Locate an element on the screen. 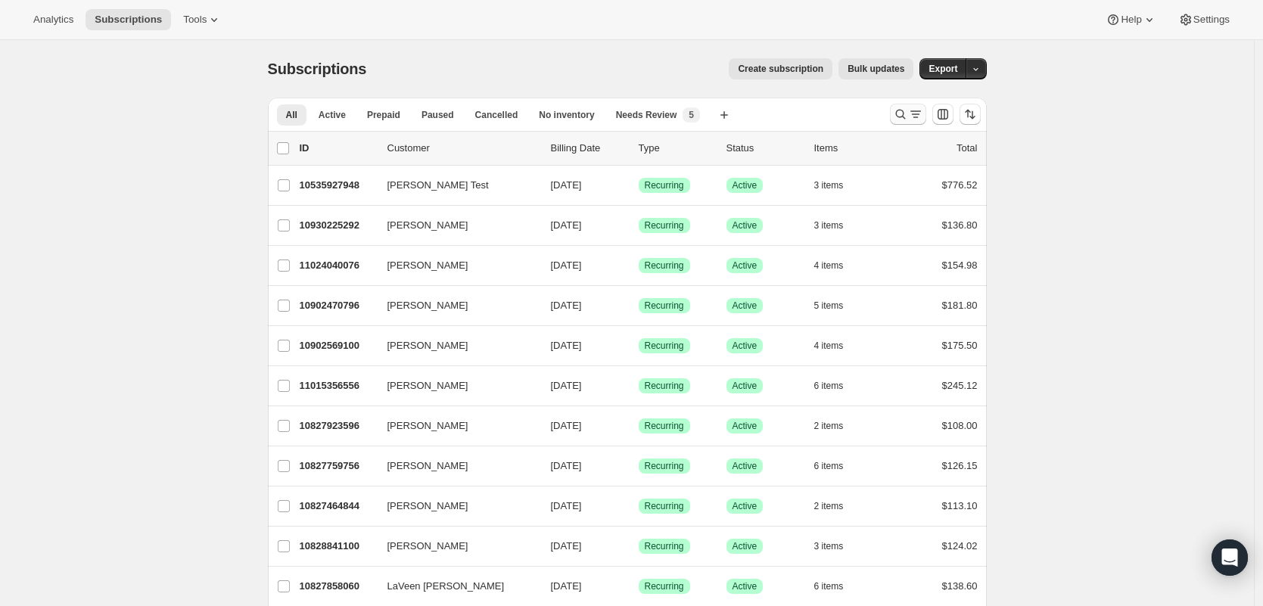 This screenshot has height=606, width=1263. div: Items is located at coordinates (852, 148).